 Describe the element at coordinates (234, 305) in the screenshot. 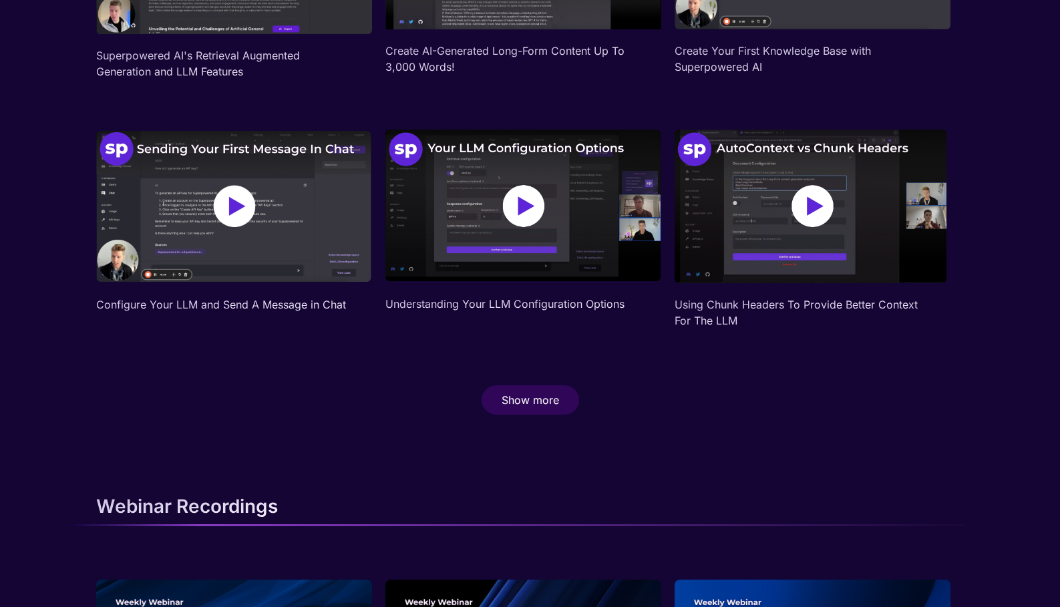

I see `p: Configure Your LLM and Send A Message in Chat` at that location.